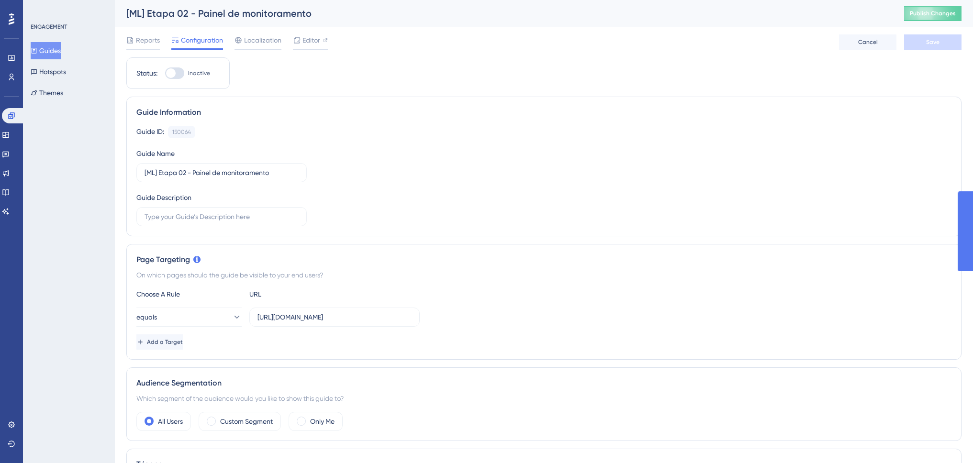 The width and height of the screenshot is (973, 463). I want to click on input: yourwebsite.com/path, so click(335, 317).